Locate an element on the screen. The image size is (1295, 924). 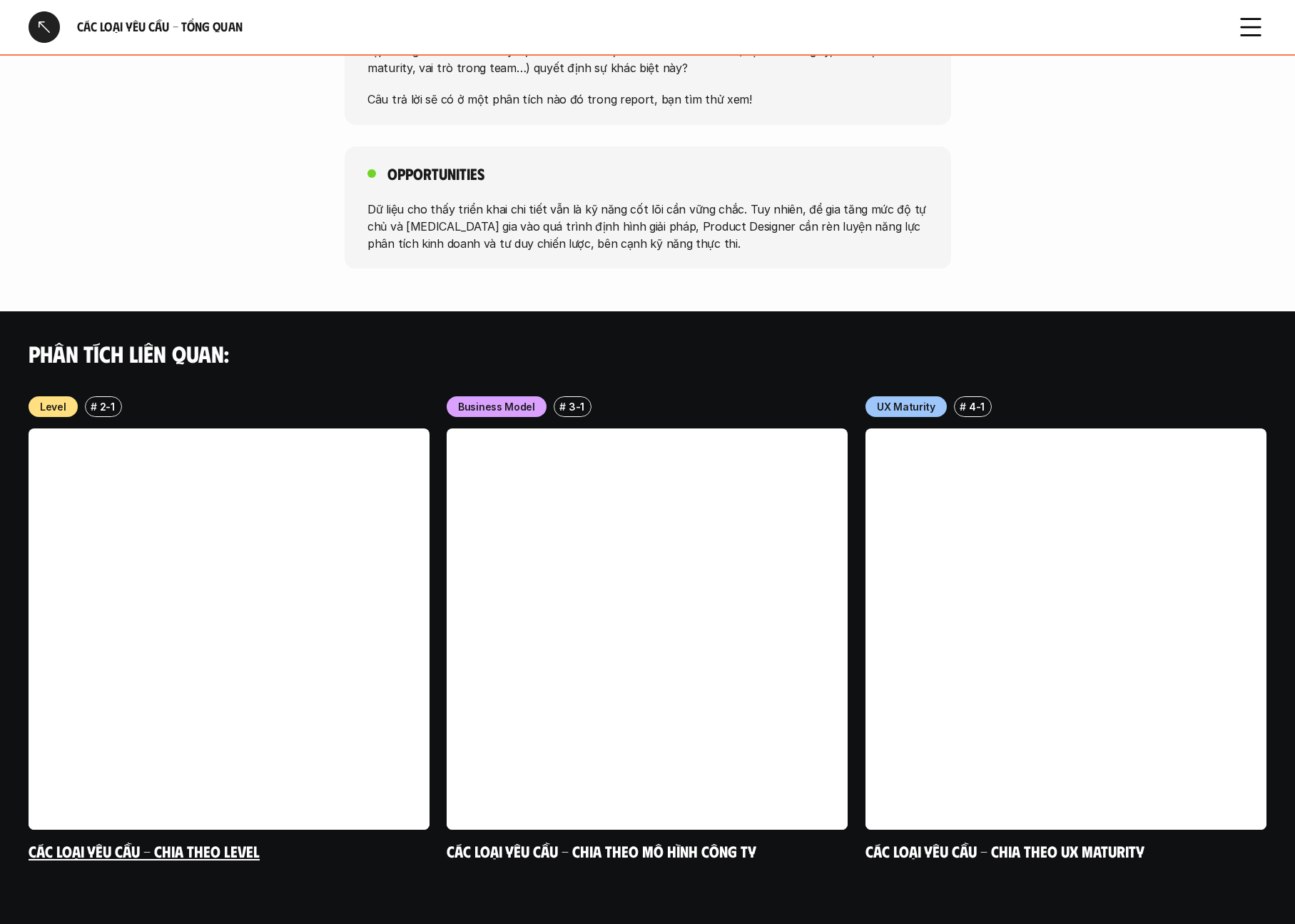
p: Dữ liệu cho thấy triển khai chi tiết vẫn là kỹ năng cốt lõi cần vững chắc. Tuy nhiên, để gia tăng... is located at coordinates (648, 226).